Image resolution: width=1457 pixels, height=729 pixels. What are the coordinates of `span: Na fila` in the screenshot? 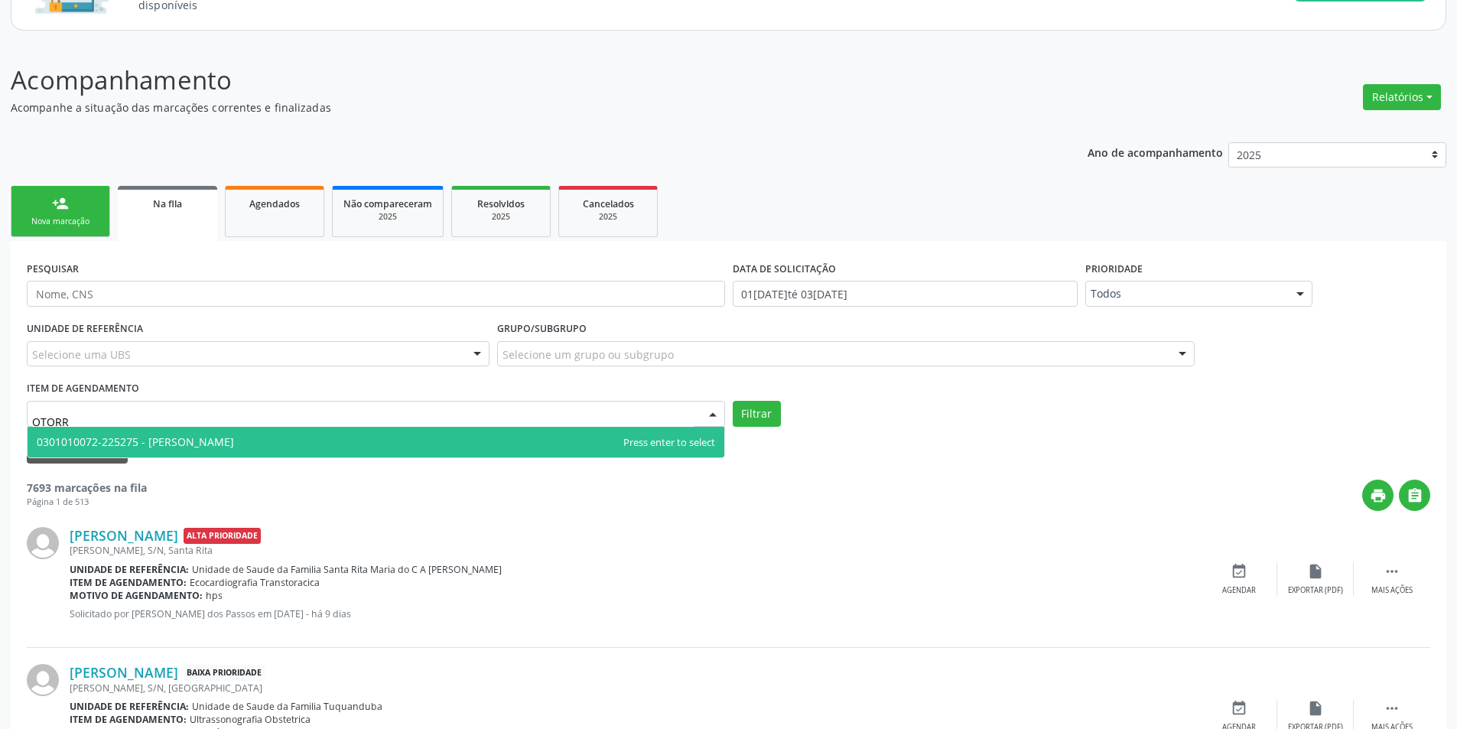 It's located at (167, 203).